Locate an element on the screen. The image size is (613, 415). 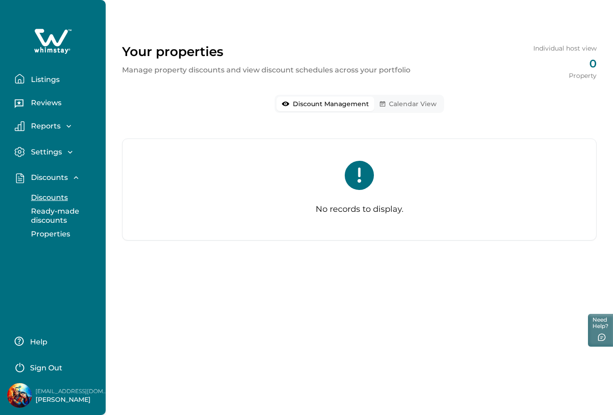
p: Manage property discounts and view discount schedules across your portfolio is located at coordinates (266, 70).